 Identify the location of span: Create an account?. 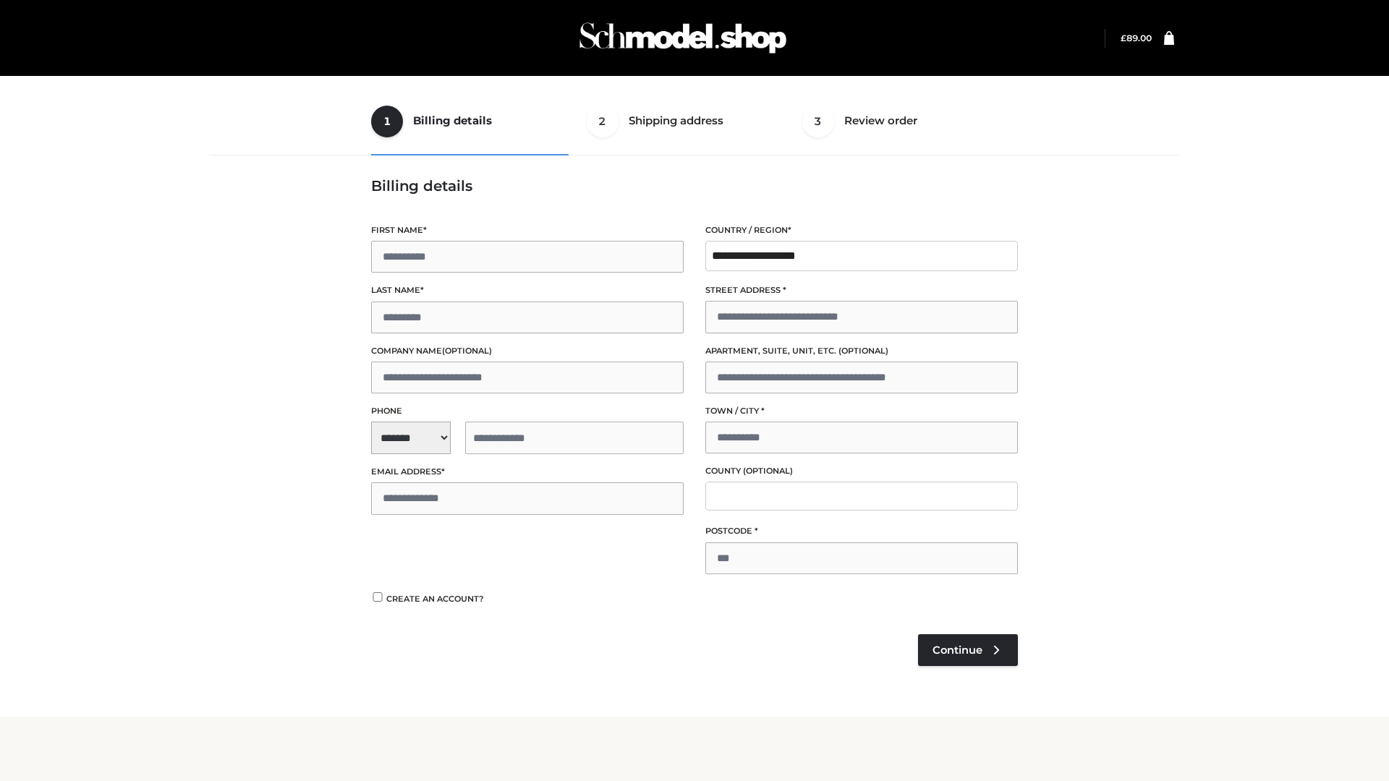
(435, 599).